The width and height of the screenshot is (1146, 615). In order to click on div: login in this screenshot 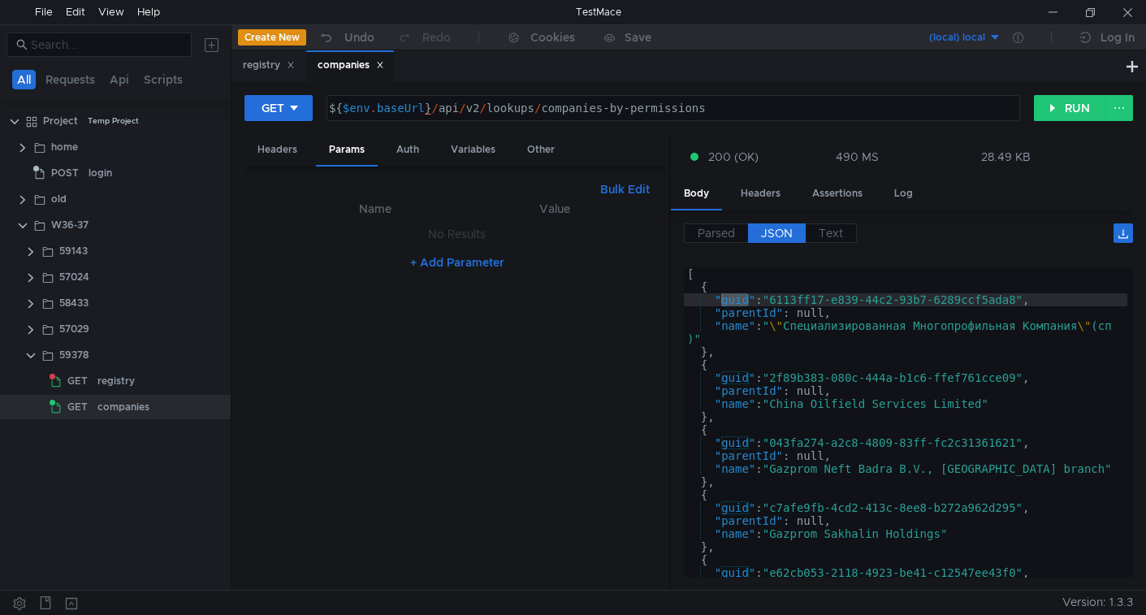, I will do `click(100, 173)`.